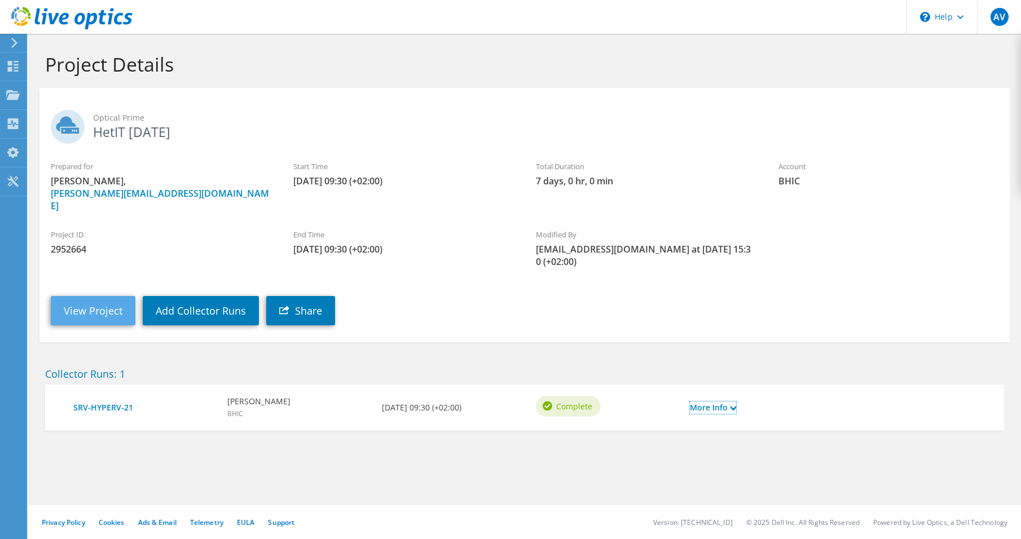 This screenshot has width=1021, height=539. Describe the element at coordinates (403, 166) in the screenshot. I see `label: Start Time` at that location.